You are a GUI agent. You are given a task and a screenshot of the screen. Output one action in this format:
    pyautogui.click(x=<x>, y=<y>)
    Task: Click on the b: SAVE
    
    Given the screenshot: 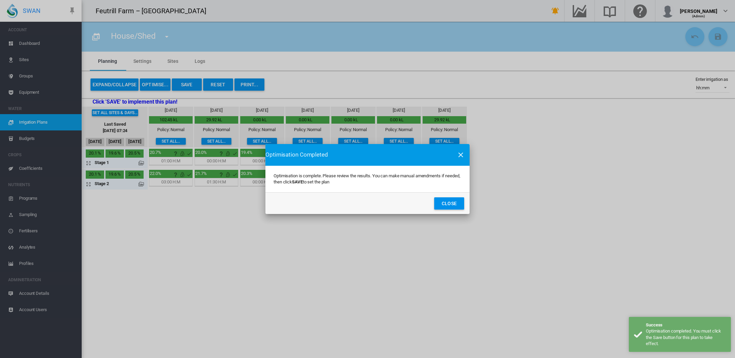 What is the action you would take?
    pyautogui.click(x=297, y=182)
    